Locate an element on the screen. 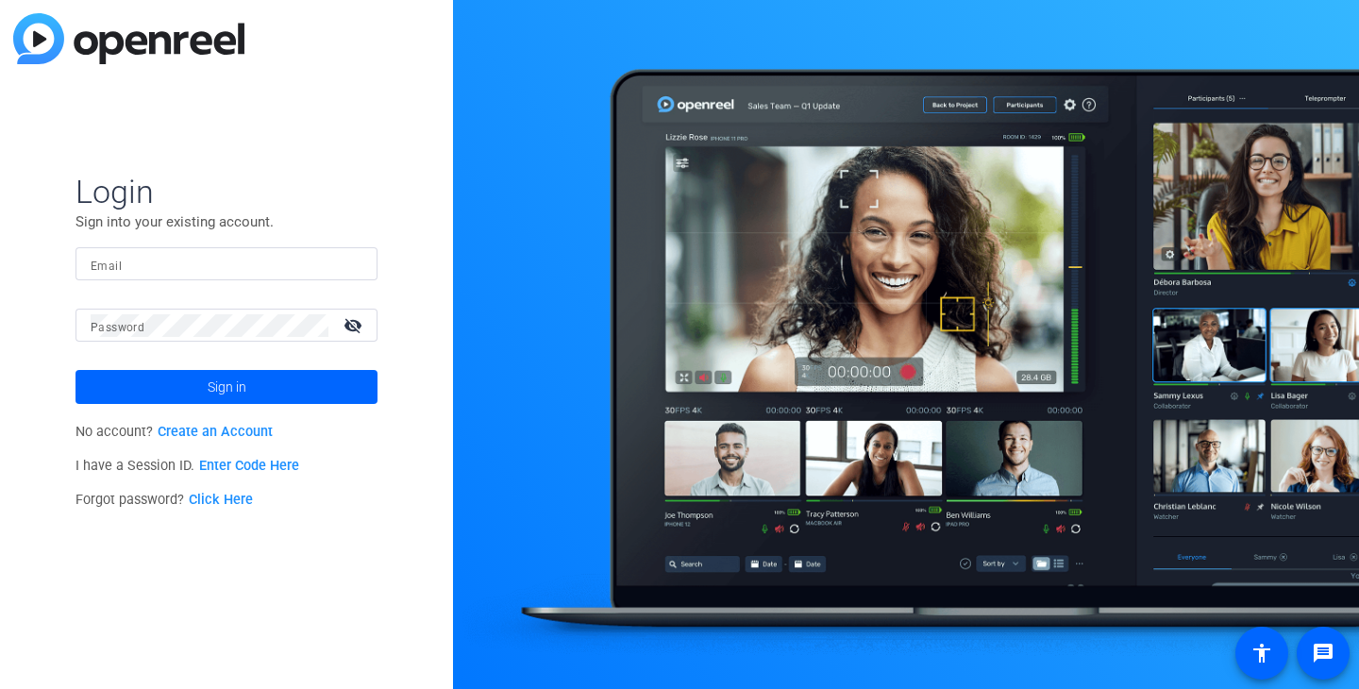 This screenshot has width=1359, height=689. span: Sign in is located at coordinates (227, 387).